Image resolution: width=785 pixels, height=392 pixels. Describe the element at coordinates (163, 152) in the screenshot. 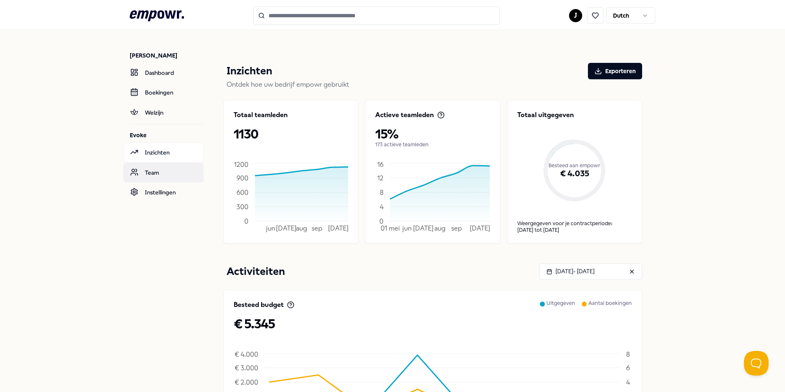

I see `a: Inzichten` at that location.